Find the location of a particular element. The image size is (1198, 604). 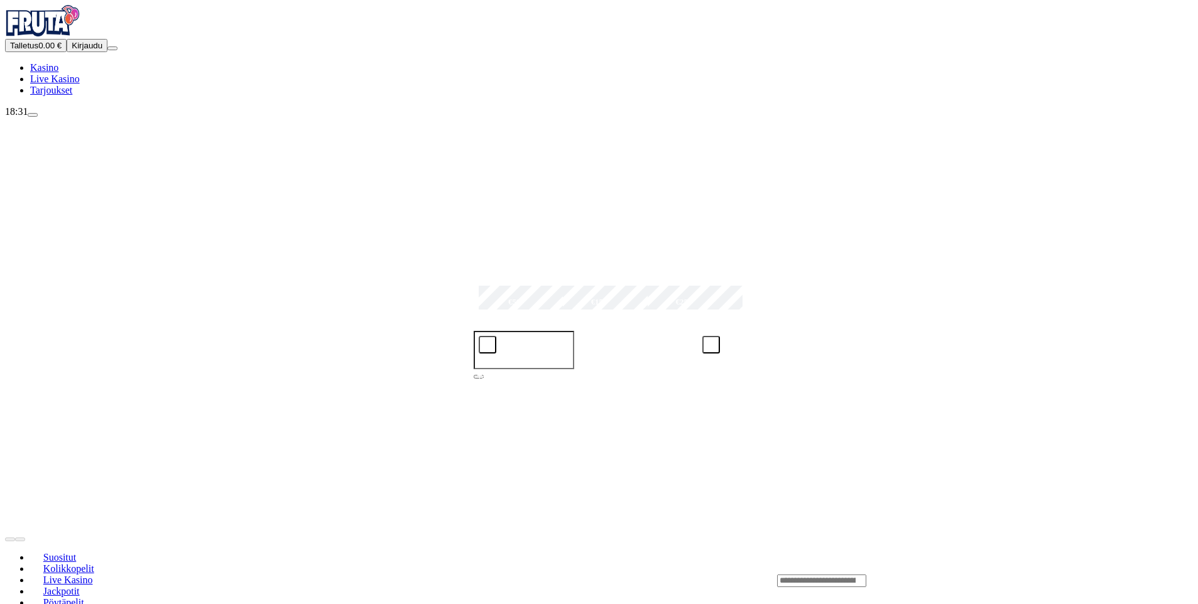

button: live-chat is located at coordinates (33, 115).